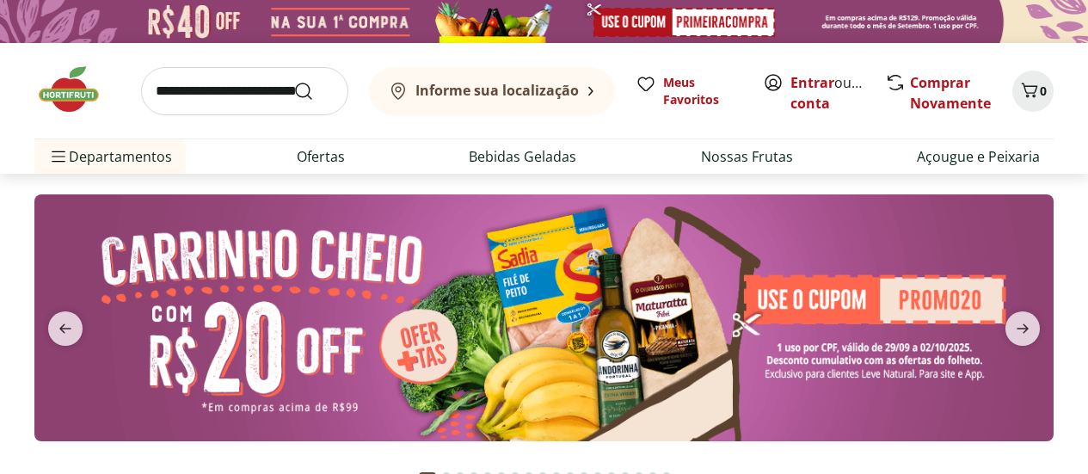 The width and height of the screenshot is (1088, 474). I want to click on a: Entrar, so click(812, 83).